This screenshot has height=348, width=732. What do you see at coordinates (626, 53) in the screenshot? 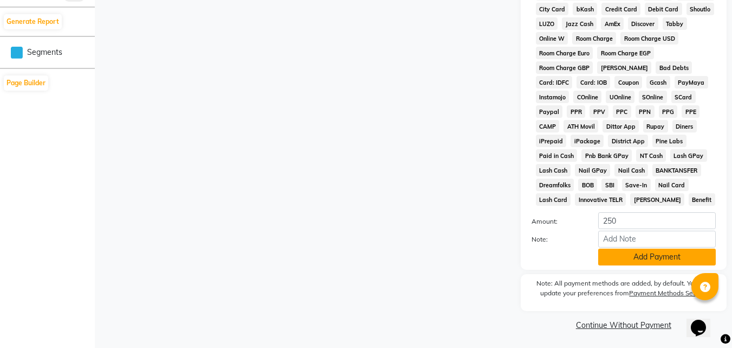
I see `span: Room Charge EGP` at bounding box center [626, 53].